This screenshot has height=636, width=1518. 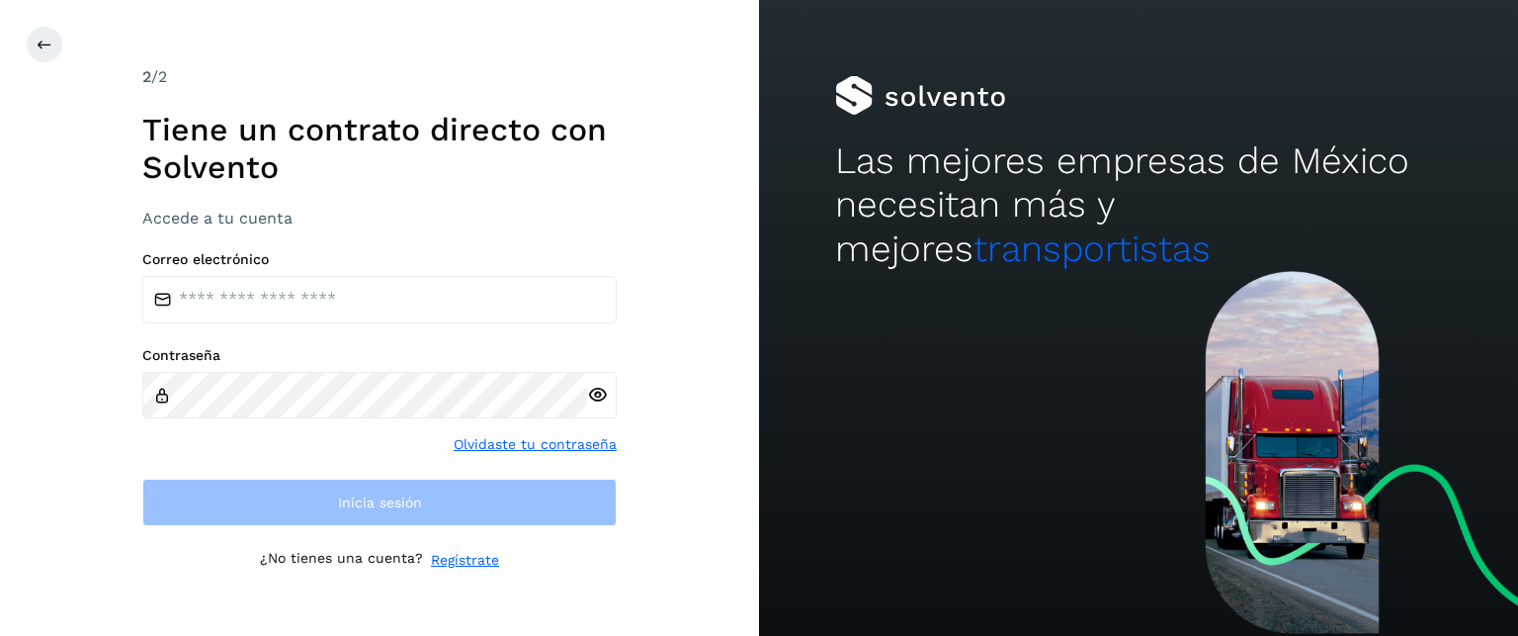 What do you see at coordinates (380, 355) in the screenshot?
I see `label: Contraseña` at bounding box center [380, 355].